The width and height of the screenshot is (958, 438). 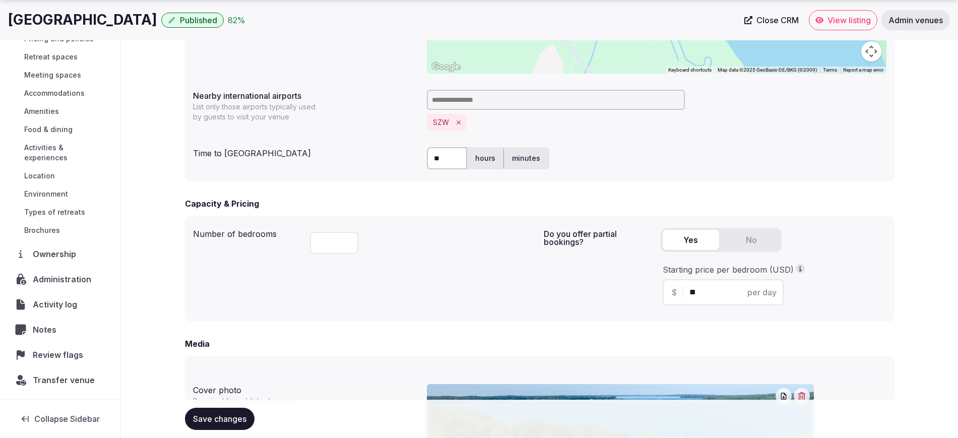 What do you see at coordinates (236, 20) in the screenshot?
I see `button: 82%` at bounding box center [236, 20].